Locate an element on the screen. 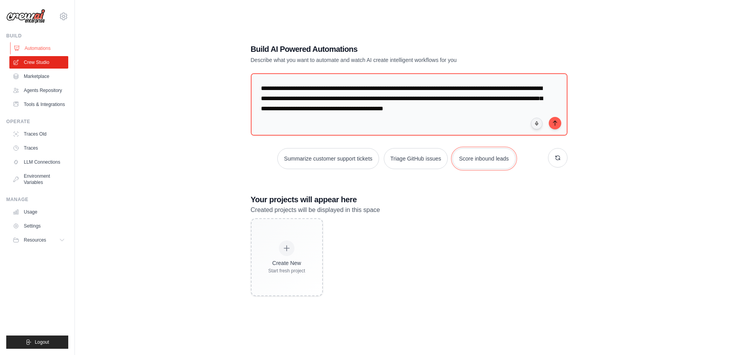  a: LLM Connections is located at coordinates (39, 162).